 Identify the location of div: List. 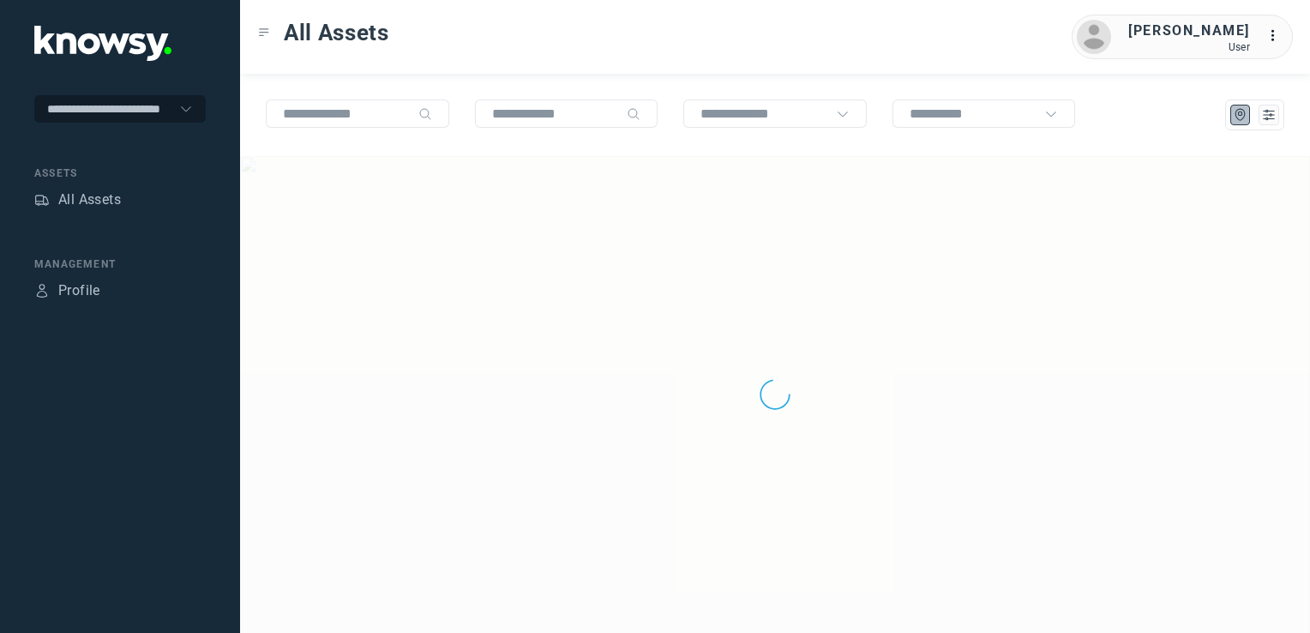
(1269, 115).